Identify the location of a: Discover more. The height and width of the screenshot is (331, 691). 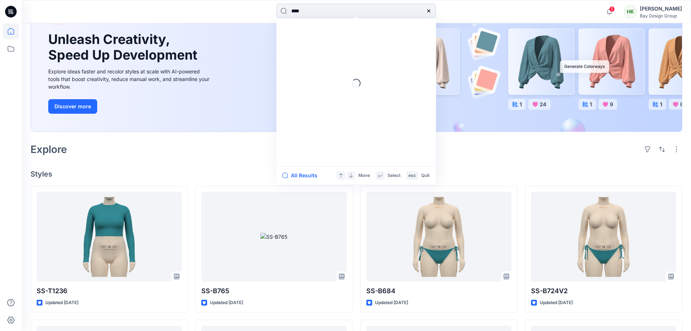
(130, 106).